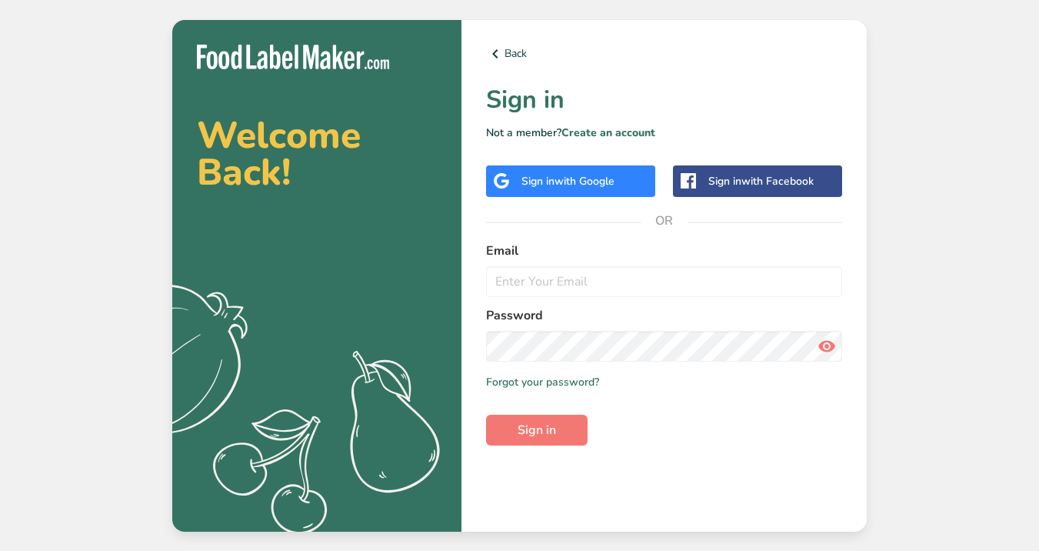 Image resolution: width=1039 pixels, height=551 pixels. I want to click on span: with Google, so click(585, 181).